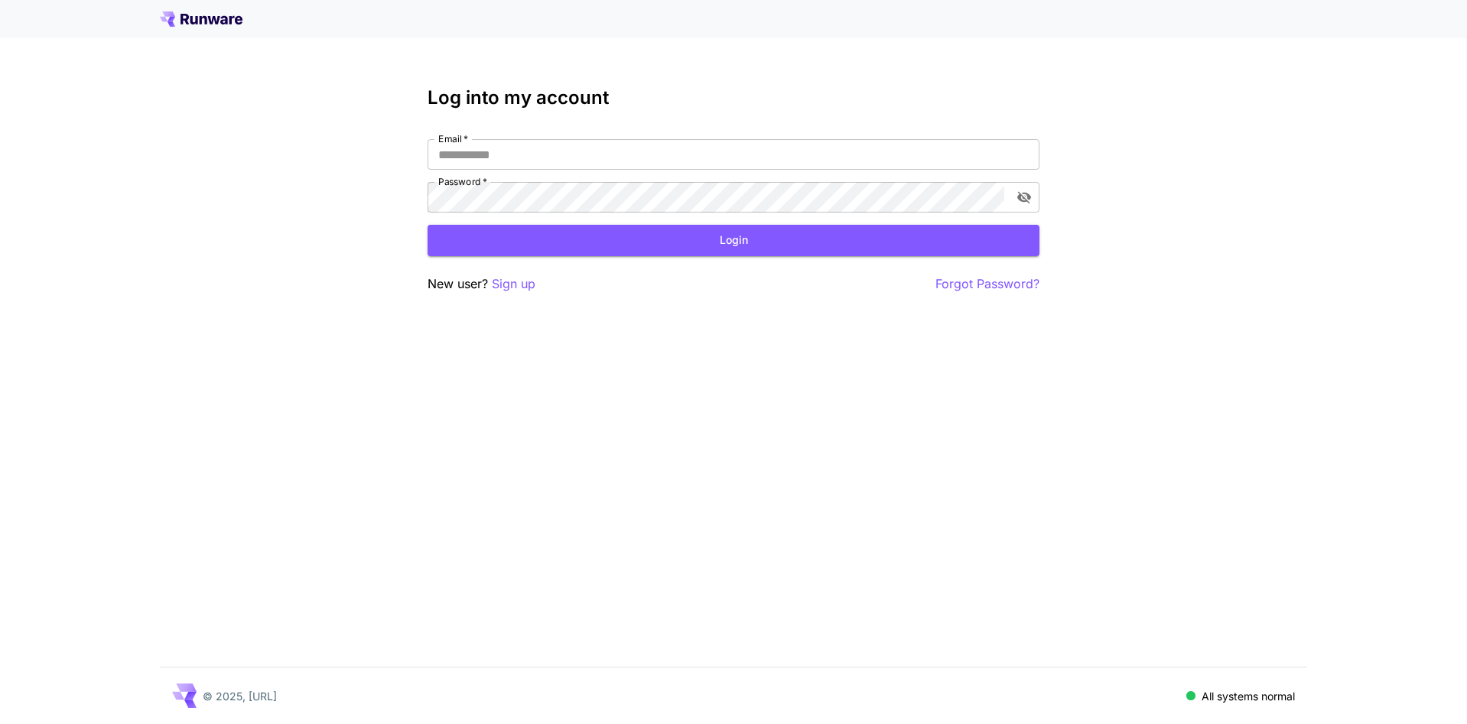  I want to click on button: Sign up, so click(513, 284).